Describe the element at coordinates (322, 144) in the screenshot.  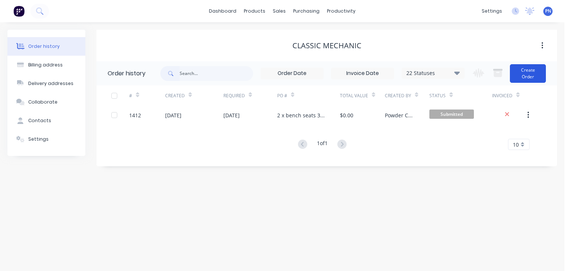
I see `div: 1 of 1` at that location.